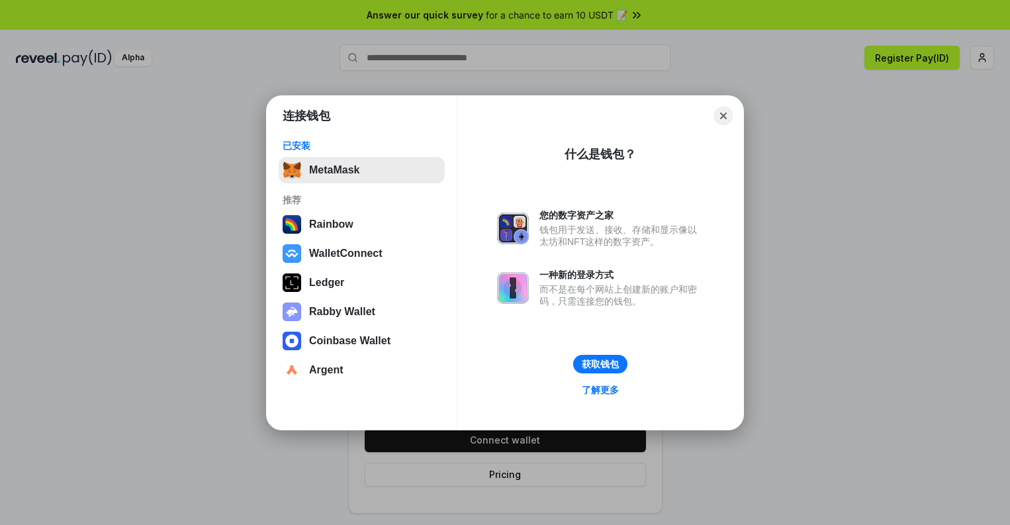  What do you see at coordinates (600, 390) in the screenshot?
I see `div: 了解更多` at bounding box center [600, 390].